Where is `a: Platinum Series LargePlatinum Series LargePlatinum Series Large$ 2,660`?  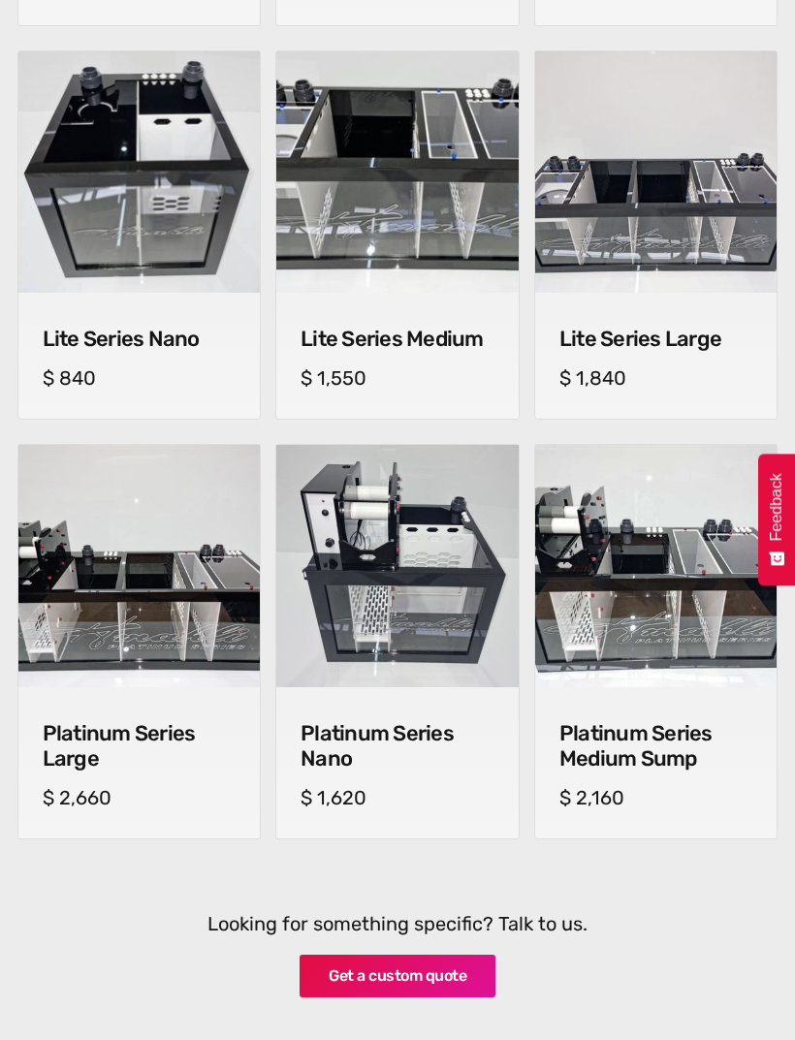 a: Platinum Series LargePlatinum Series LargePlatinum Series Large$ 2,660 is located at coordinates (140, 642).